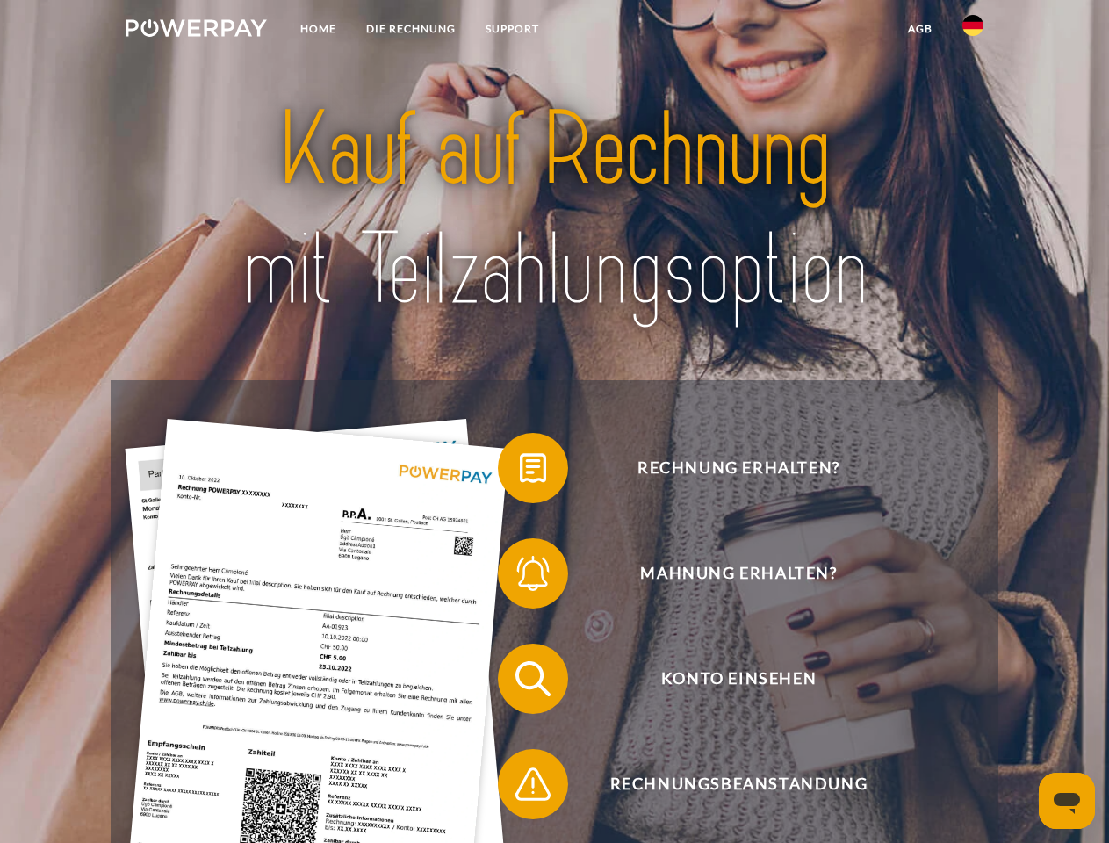  I want to click on span: Konto einsehen, so click(739, 679).